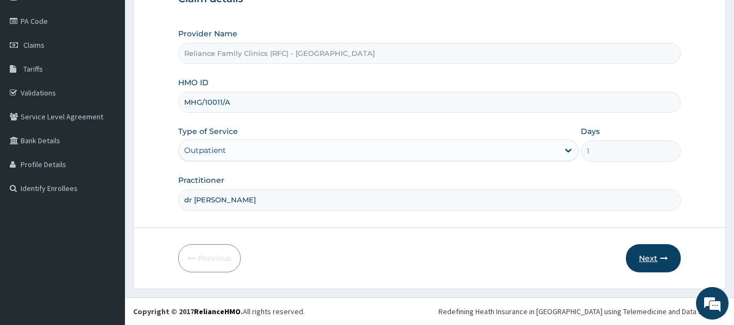 The width and height of the screenshot is (734, 325). I want to click on button: Previous, so click(209, 258).